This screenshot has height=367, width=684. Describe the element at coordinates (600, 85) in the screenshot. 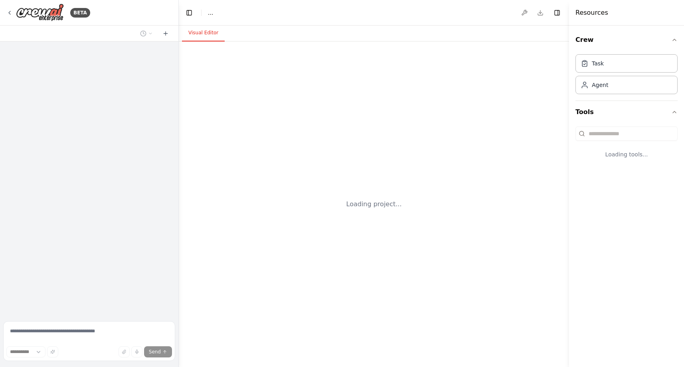

I see `div: Agent` at that location.